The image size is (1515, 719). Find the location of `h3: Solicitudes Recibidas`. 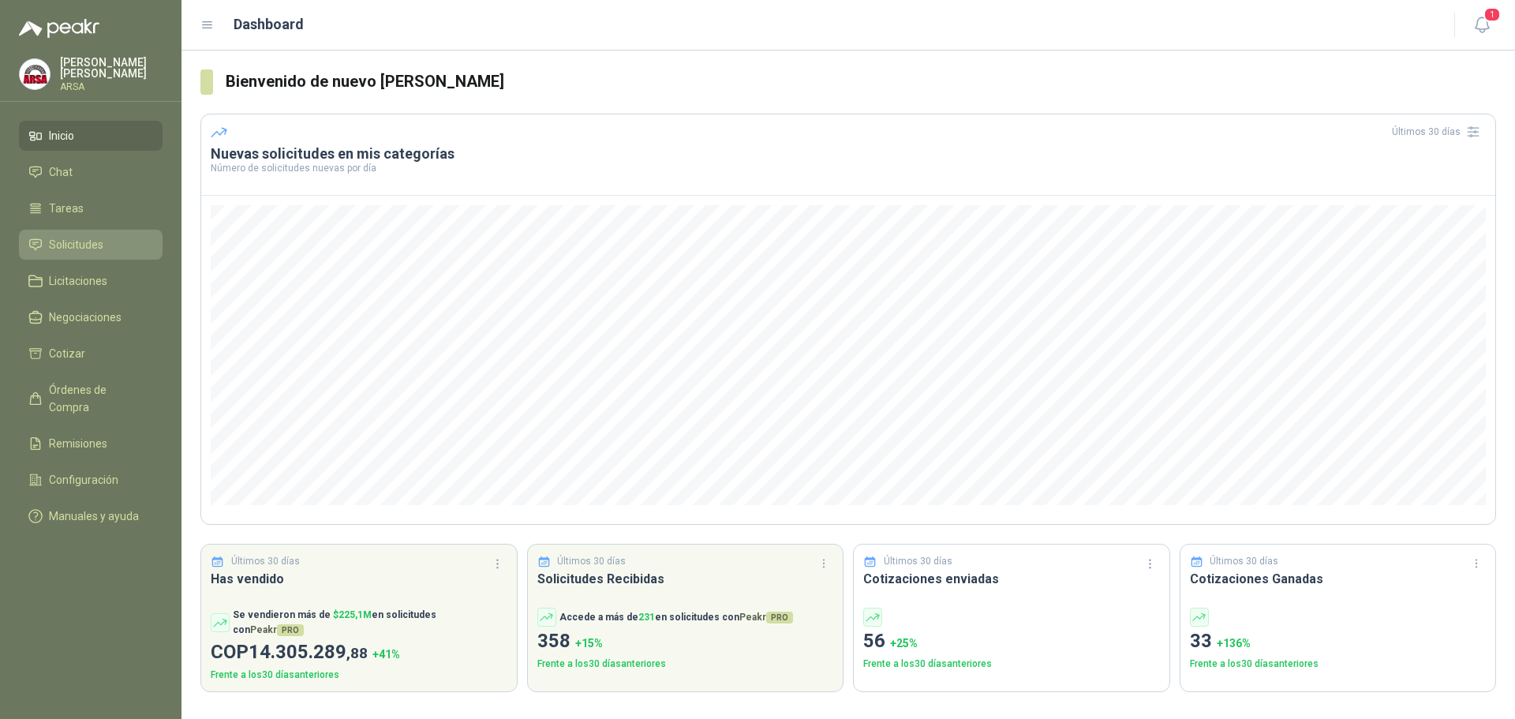

h3: Solicitudes Recibidas is located at coordinates (686, 578).